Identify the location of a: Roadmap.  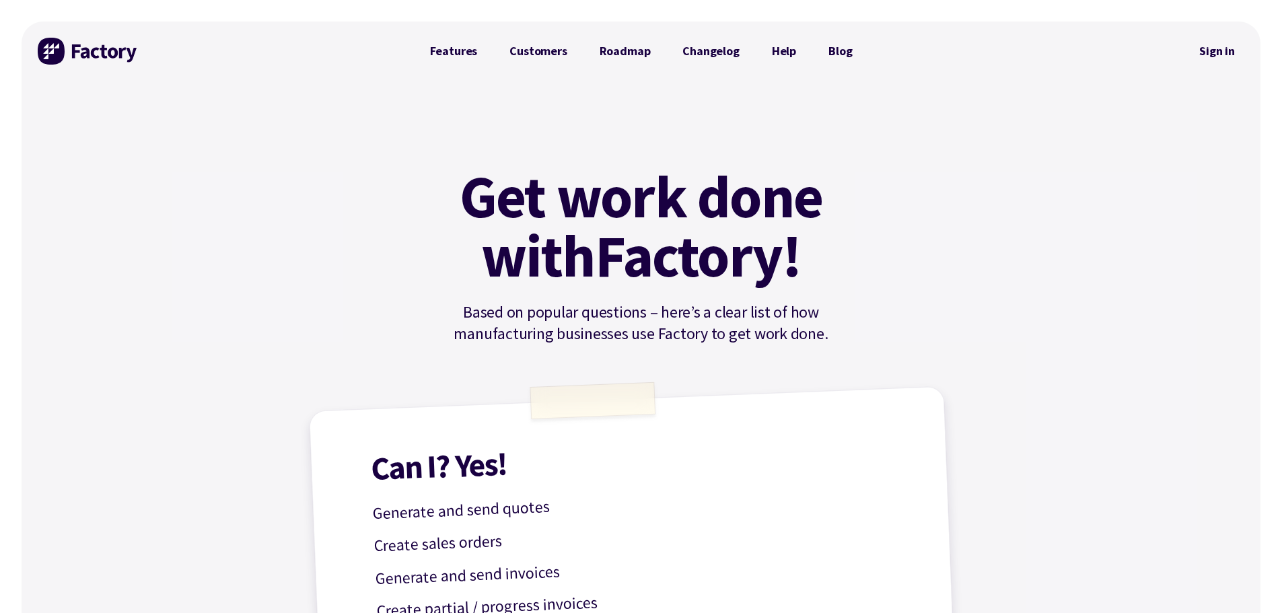
(625, 51).